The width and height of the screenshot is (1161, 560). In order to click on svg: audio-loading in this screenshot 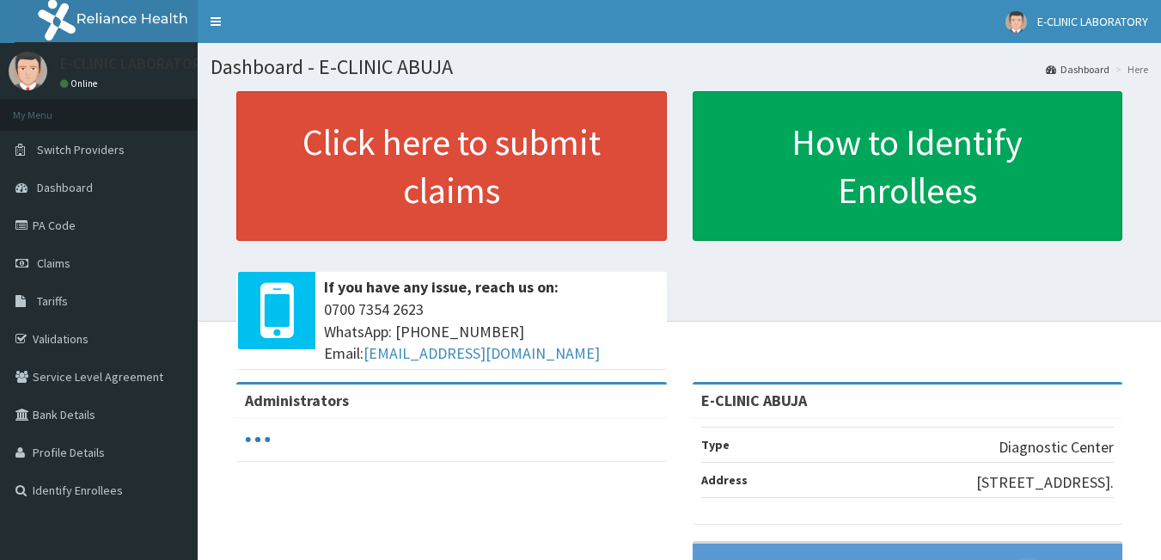, I will do `click(258, 439)`.